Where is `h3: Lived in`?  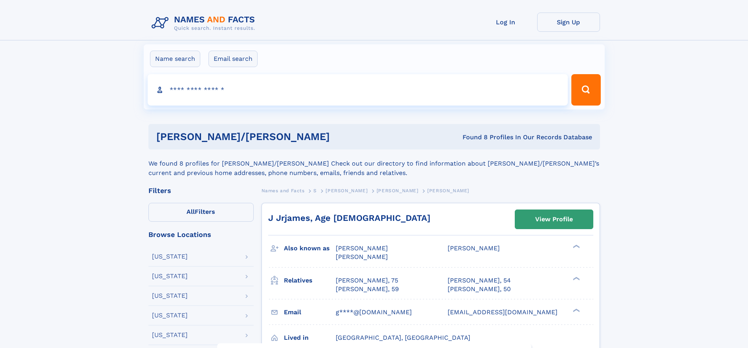 h3: Lived in is located at coordinates (310, 338).